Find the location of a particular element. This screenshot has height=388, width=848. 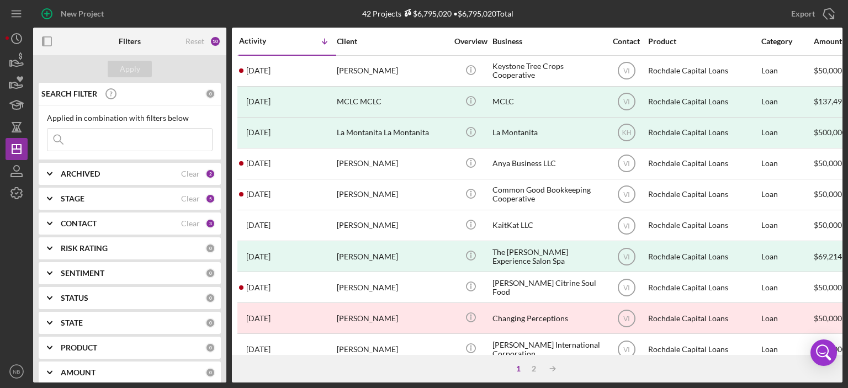

b: Filters is located at coordinates (130, 41).